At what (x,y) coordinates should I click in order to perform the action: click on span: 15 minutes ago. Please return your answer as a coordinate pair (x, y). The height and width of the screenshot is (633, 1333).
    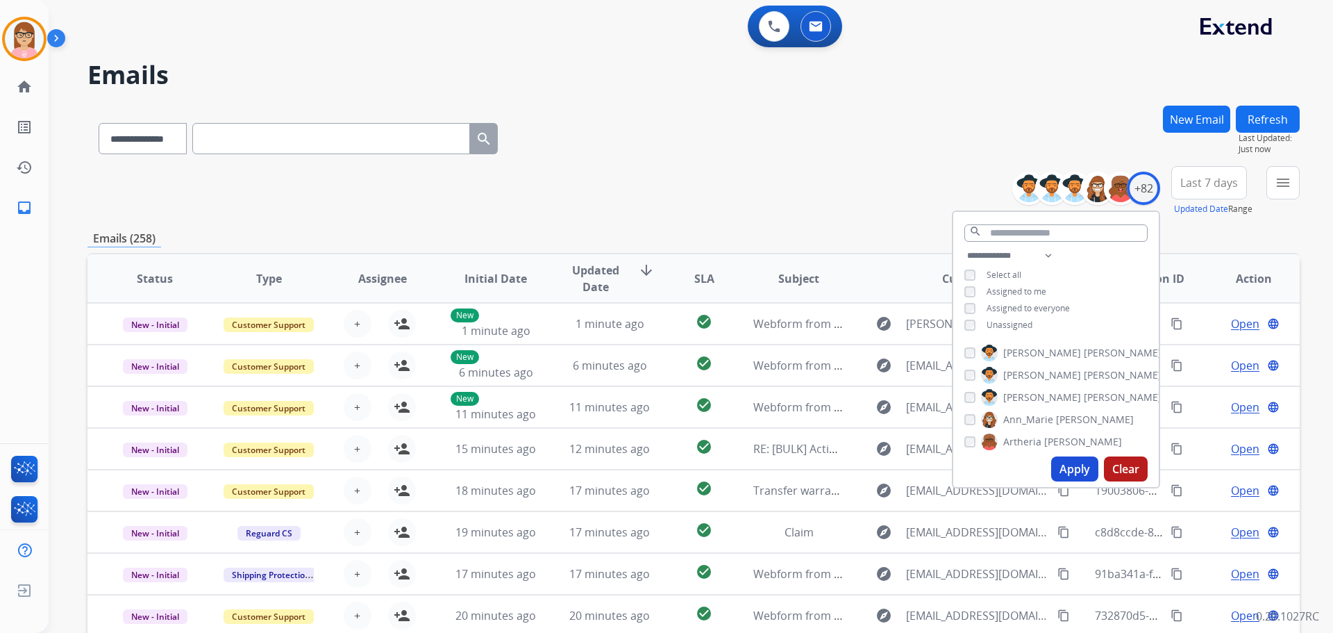
    Looking at the image, I should click on (496, 449).